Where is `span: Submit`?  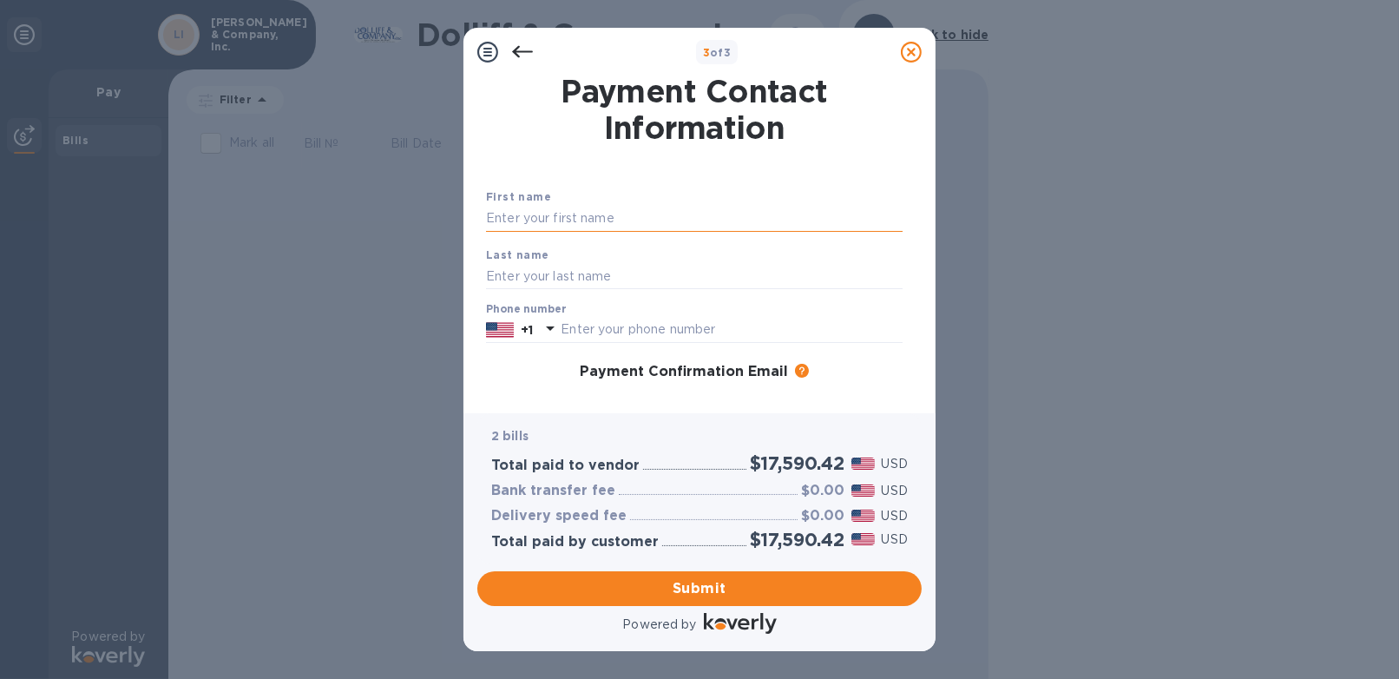
span: Submit is located at coordinates (699, 588).